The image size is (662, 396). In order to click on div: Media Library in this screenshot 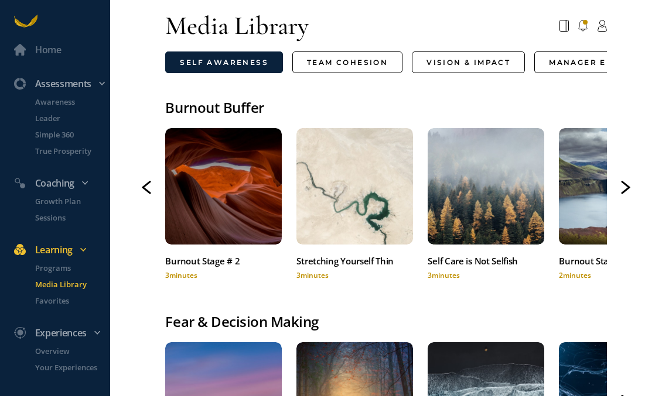, I will do `click(237, 26)`.